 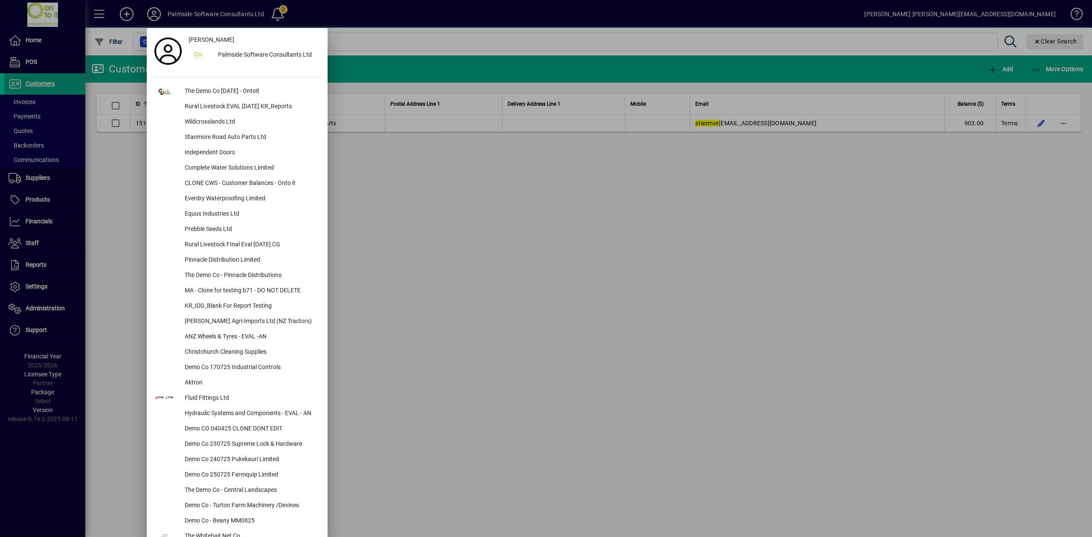 I want to click on button: Fluid Fittings Ltd, so click(x=237, y=399).